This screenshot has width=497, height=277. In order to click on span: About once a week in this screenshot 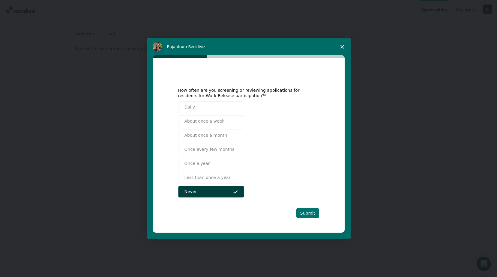, I will do `click(205, 121)`.